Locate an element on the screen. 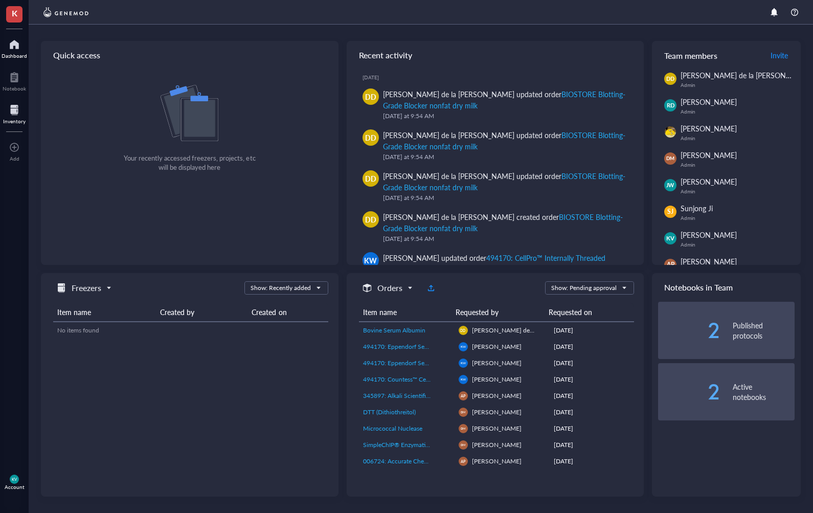  span: 006724: Accurate Chemical AquaClean, Microbiocidal Additive, 250mL is located at coordinates (459, 461).